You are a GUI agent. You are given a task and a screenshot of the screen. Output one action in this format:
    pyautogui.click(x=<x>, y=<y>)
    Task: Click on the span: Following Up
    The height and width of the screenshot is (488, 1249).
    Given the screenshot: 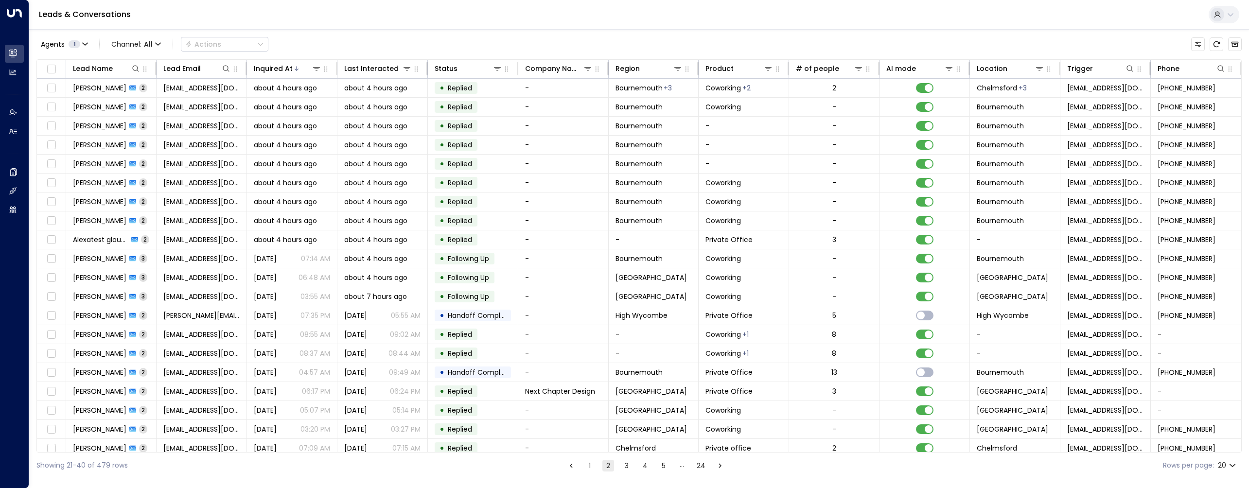 What is the action you would take?
    pyautogui.click(x=468, y=297)
    